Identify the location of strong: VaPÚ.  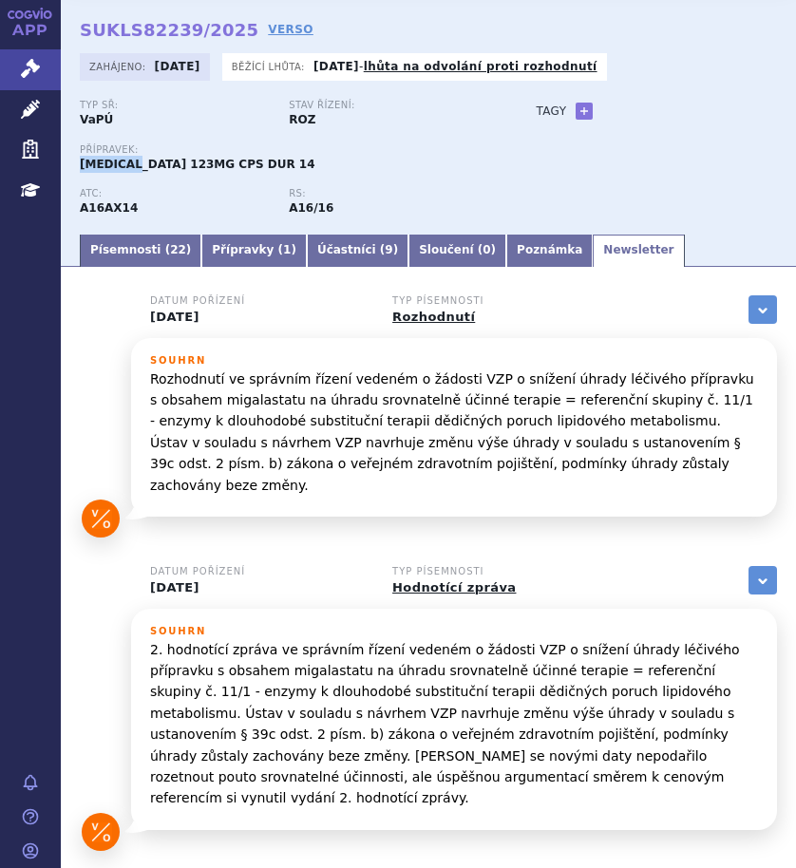
(96, 120).